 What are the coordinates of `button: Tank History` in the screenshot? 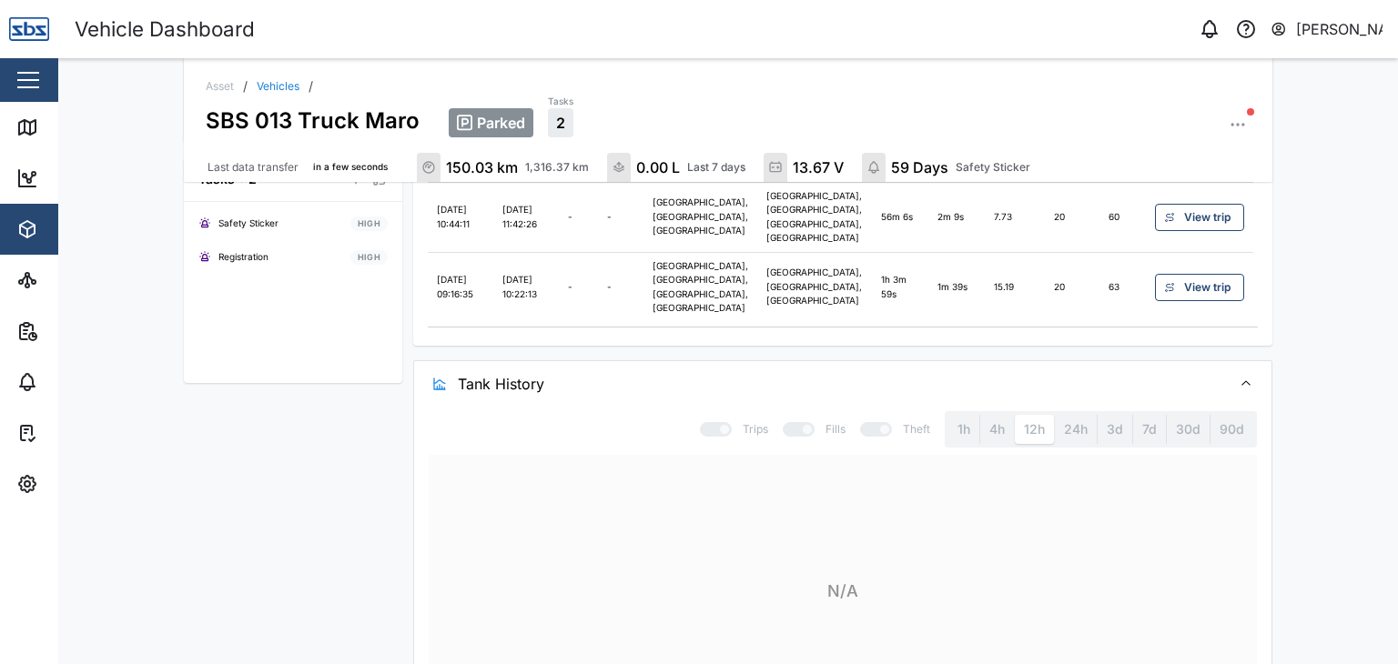 It's located at (843, 384).